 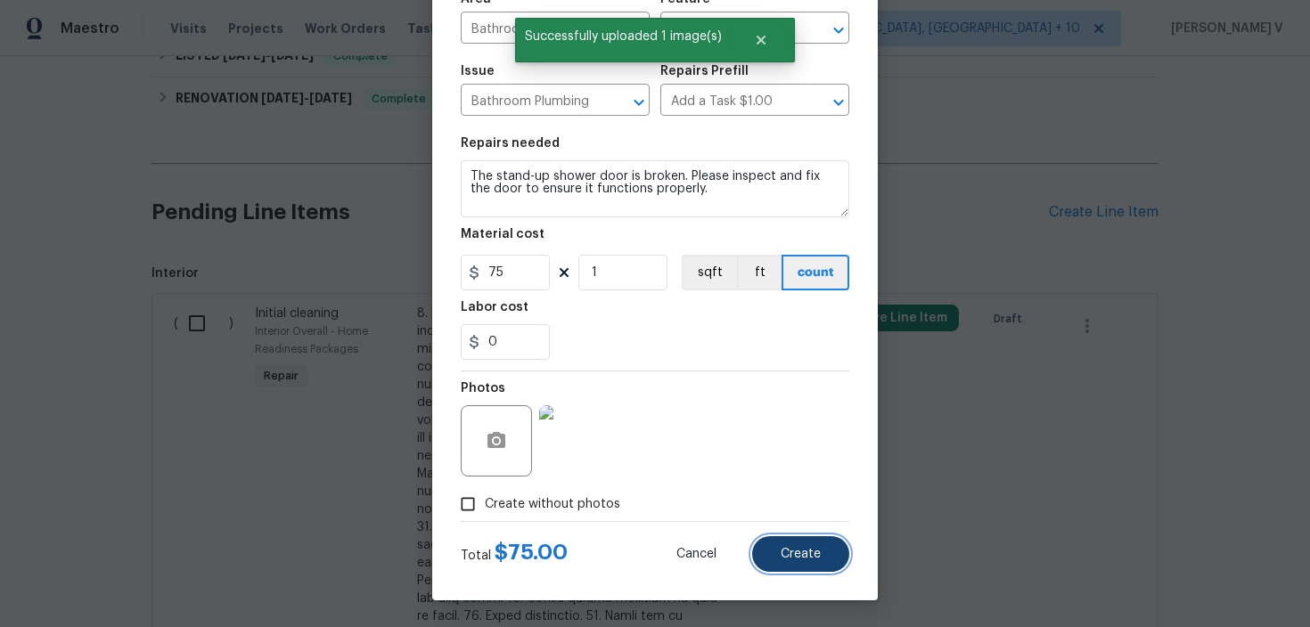 I want to click on h5: Repairs needed, so click(x=510, y=143).